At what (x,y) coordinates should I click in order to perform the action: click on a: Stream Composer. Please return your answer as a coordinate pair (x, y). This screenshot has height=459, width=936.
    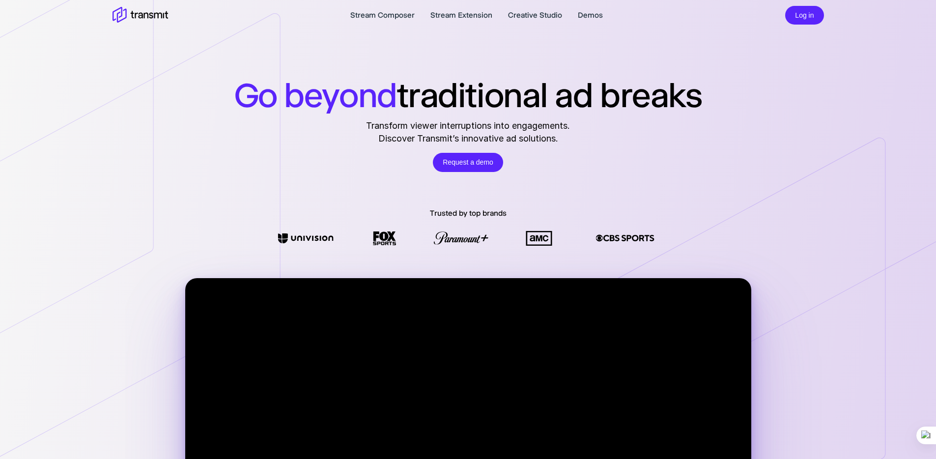
    Looking at the image, I should click on (382, 15).